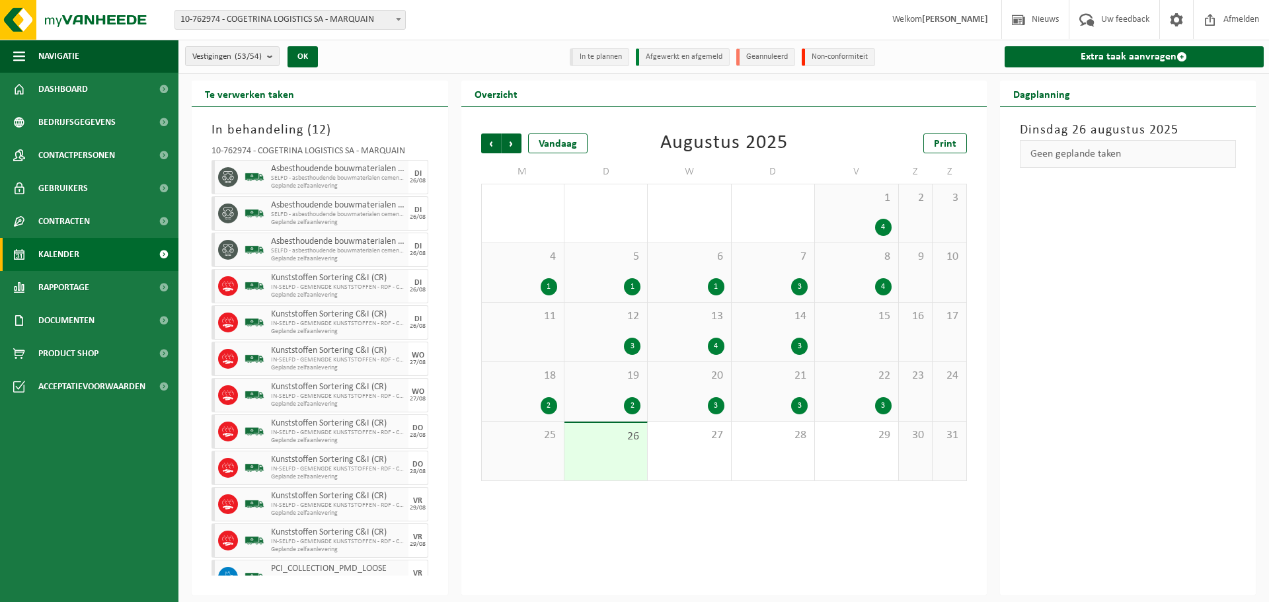 This screenshot has width=1269, height=602. Describe the element at coordinates (690, 172) in the screenshot. I see `td: W` at that location.